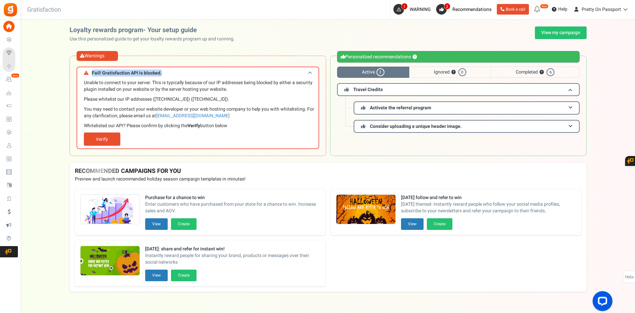  I want to click on span: Instantly reward people for sharing your brand, products or messages over their social networks, so click(233, 259).